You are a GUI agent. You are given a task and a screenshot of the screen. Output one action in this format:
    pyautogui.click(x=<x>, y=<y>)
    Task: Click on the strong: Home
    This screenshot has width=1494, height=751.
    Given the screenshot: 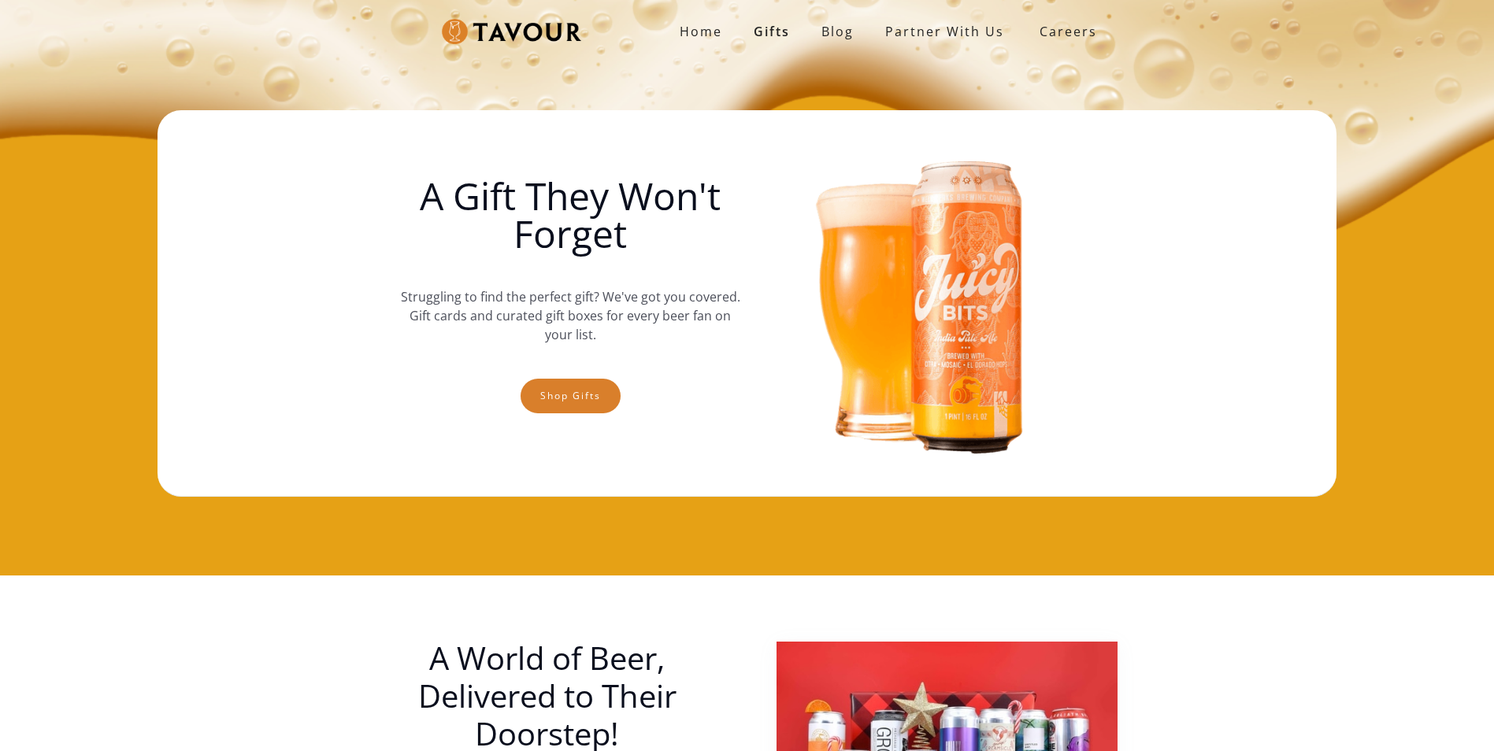 What is the action you would take?
    pyautogui.click(x=701, y=32)
    